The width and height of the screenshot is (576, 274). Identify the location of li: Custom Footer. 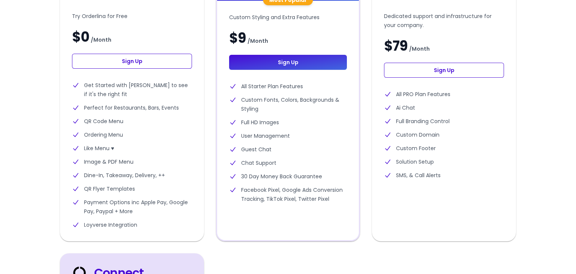
(444, 148).